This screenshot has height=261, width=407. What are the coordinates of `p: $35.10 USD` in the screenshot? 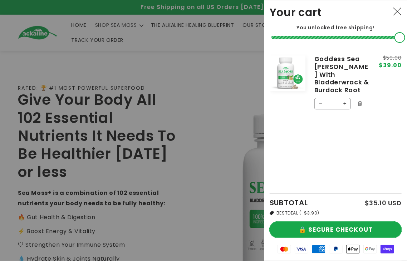 It's located at (383, 203).